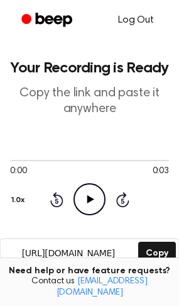  I want to click on span: 0:03, so click(161, 171).